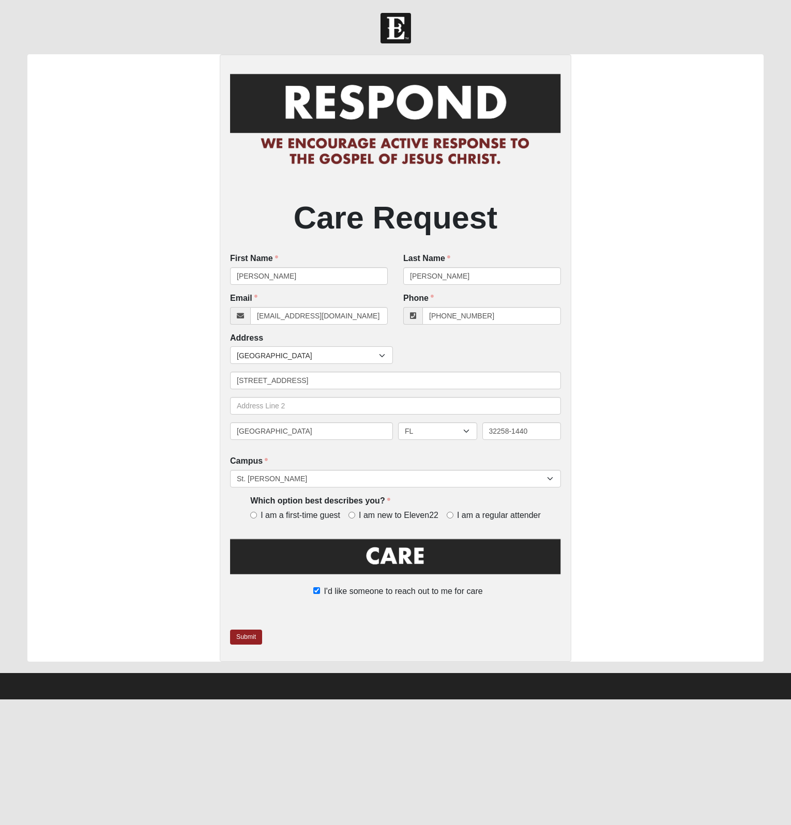 The height and width of the screenshot is (825, 791). Describe the element at coordinates (396, 560) in the screenshot. I see `img: Care.png` at that location.